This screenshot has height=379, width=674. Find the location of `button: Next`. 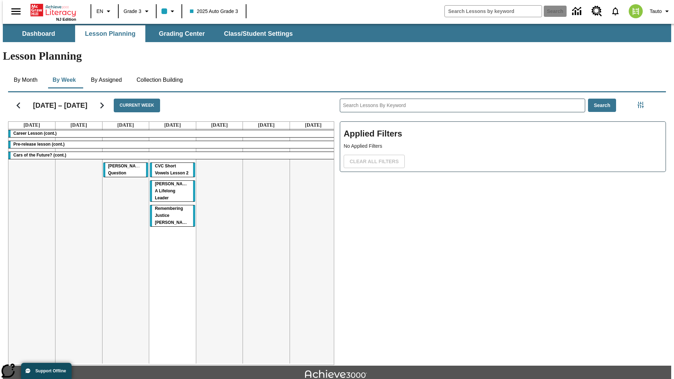

button: Next is located at coordinates (102, 105).